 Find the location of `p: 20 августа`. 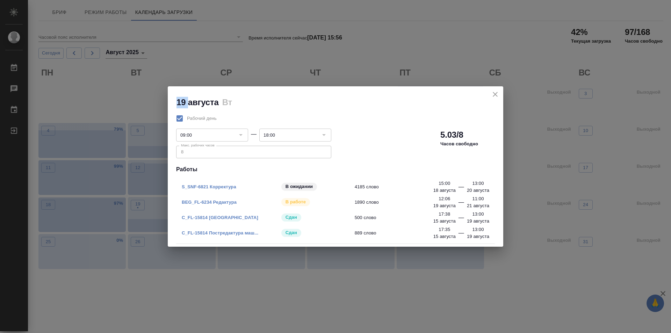

p: 20 августа is located at coordinates (478, 190).